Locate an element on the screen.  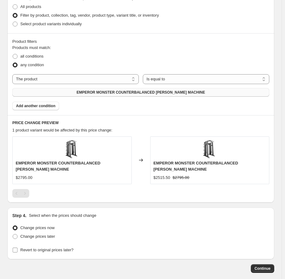
span: any condition is located at coordinates (32, 65).